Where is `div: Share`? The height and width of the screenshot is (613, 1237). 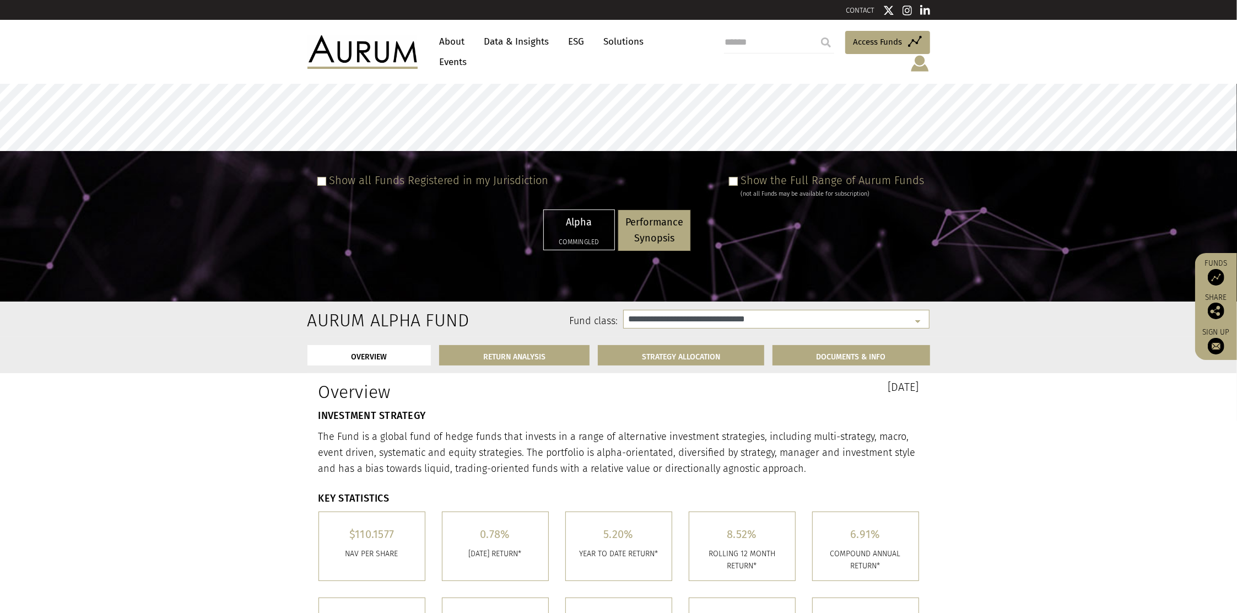
div: Share is located at coordinates (1216, 306).